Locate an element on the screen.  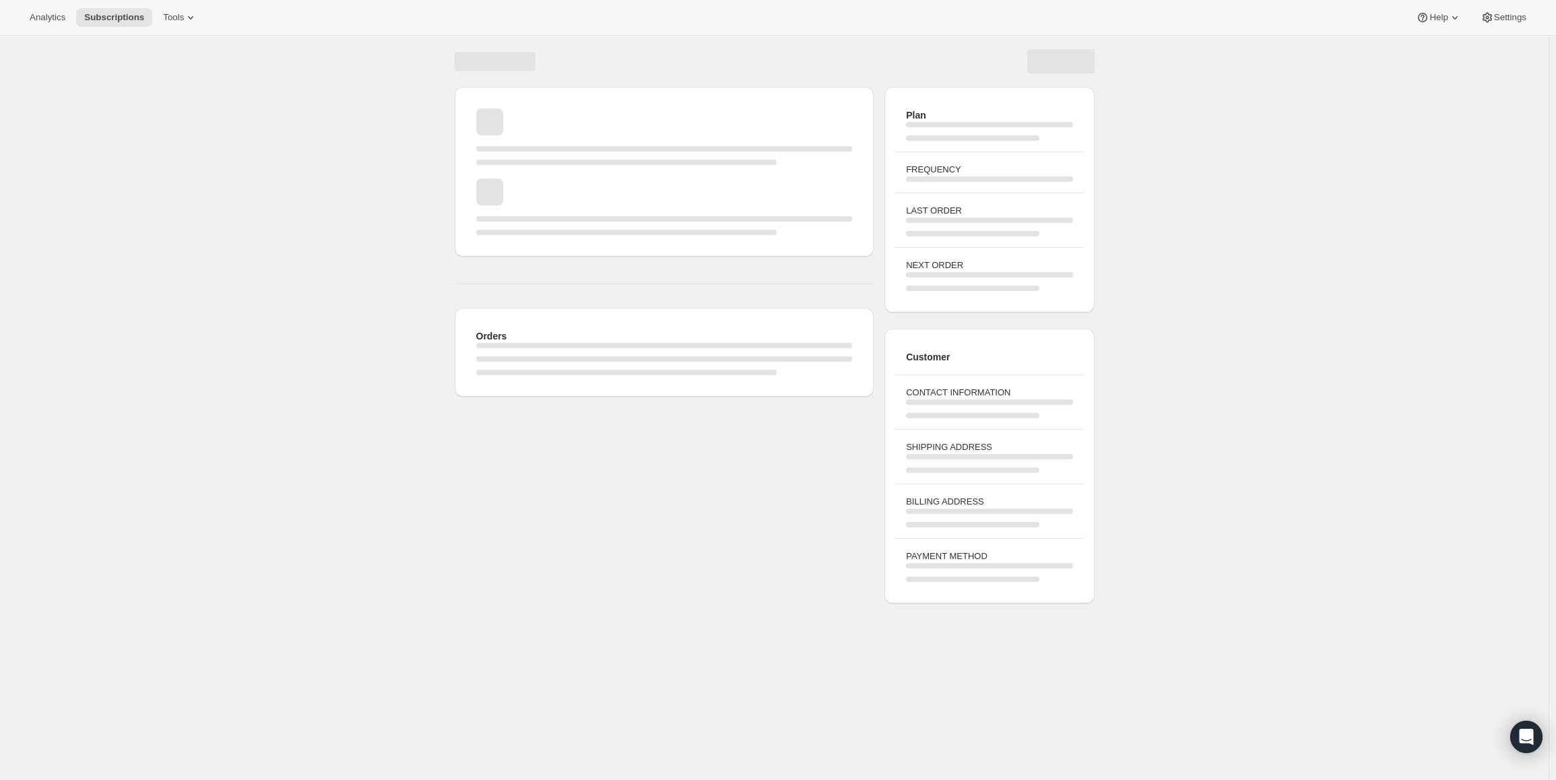
button: Analytics is located at coordinates (47, 18).